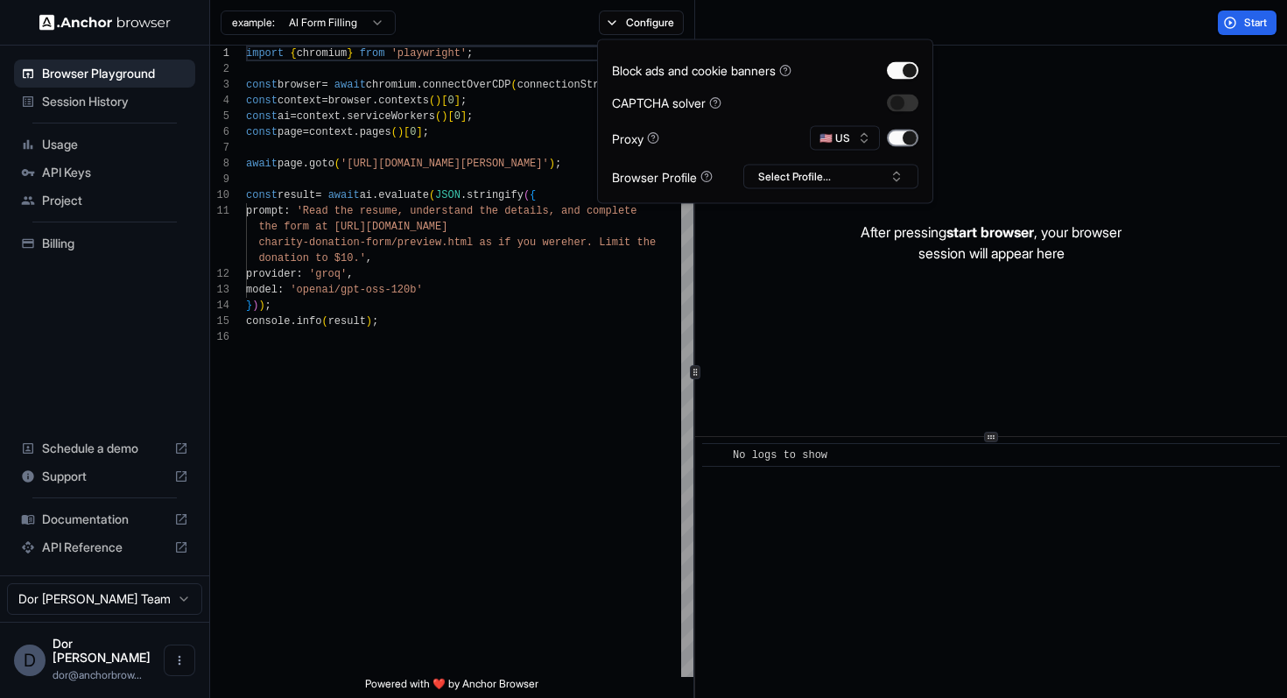  Describe the element at coordinates (268, 321) in the screenshot. I see `span: console` at that location.